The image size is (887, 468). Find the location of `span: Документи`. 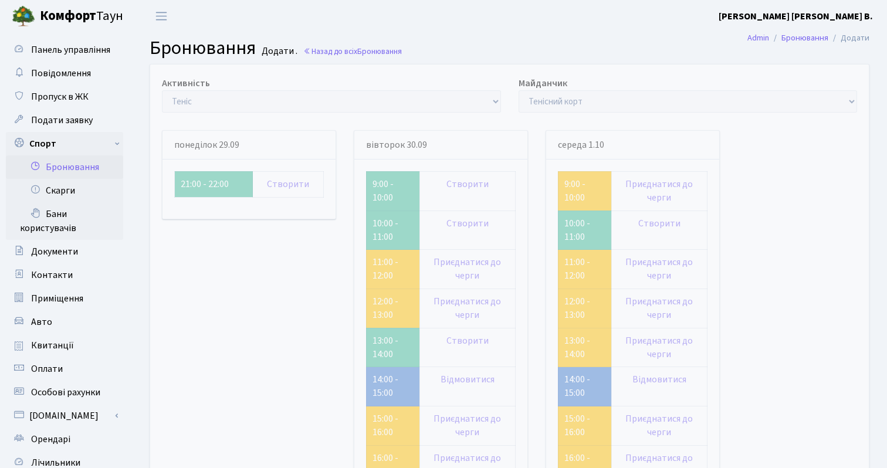

span: Документи is located at coordinates (55, 252).